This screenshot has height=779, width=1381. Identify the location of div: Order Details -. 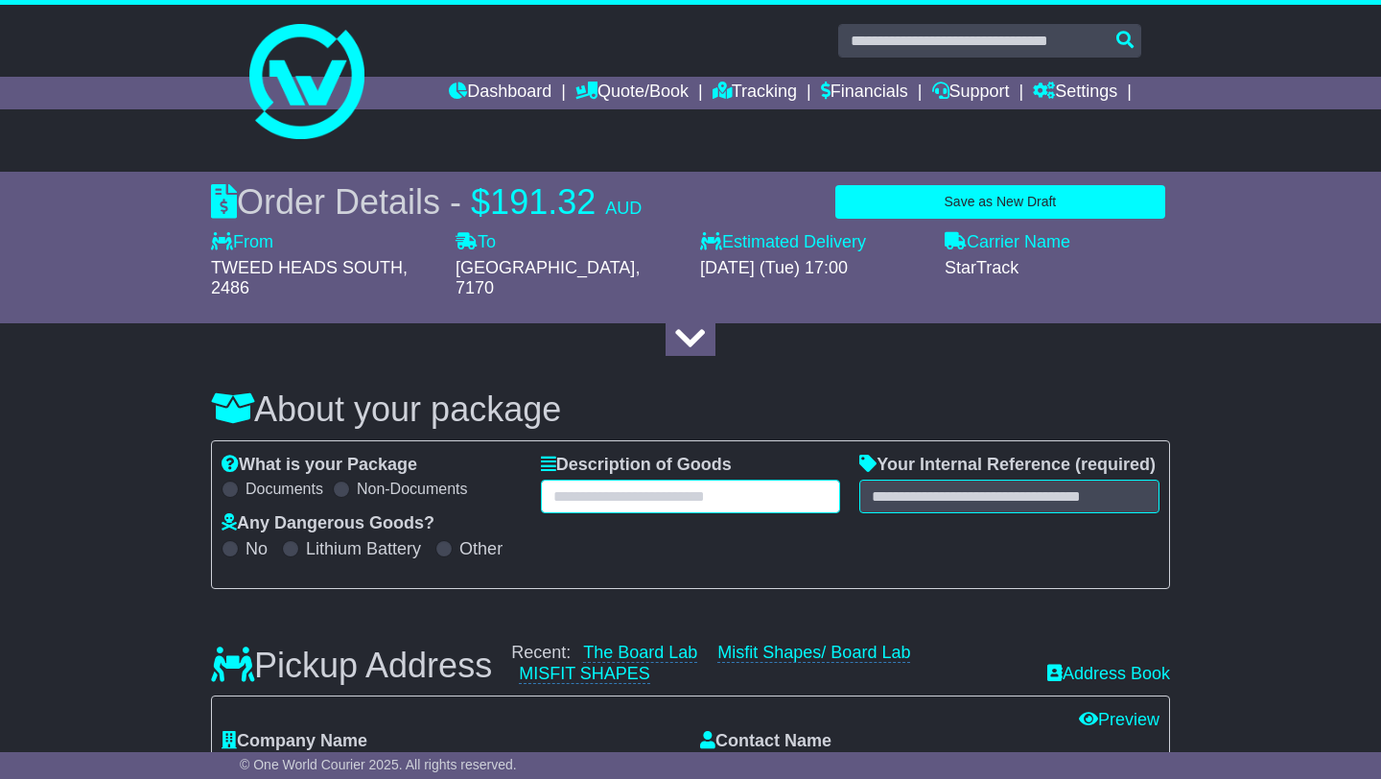
(426, 201).